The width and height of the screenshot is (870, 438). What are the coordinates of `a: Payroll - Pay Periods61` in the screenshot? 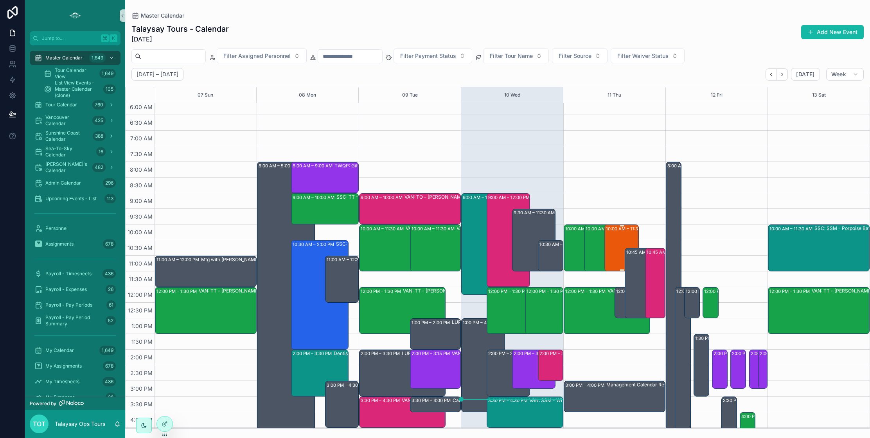 It's located at (75, 305).